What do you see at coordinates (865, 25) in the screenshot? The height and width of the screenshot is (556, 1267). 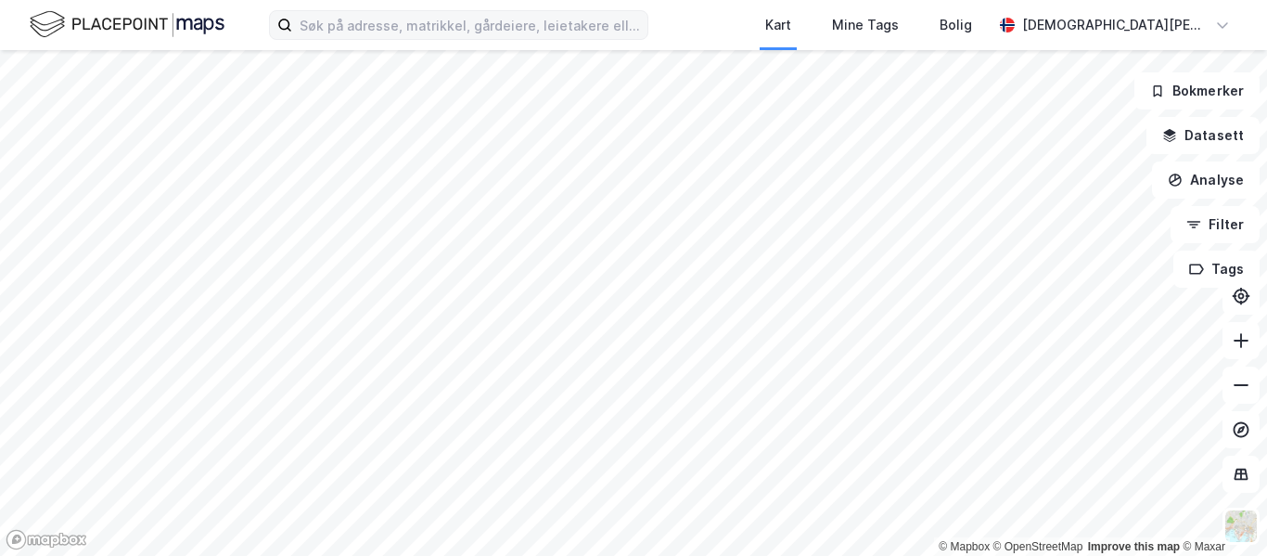 I see `div: Mine Tags` at bounding box center [865, 25].